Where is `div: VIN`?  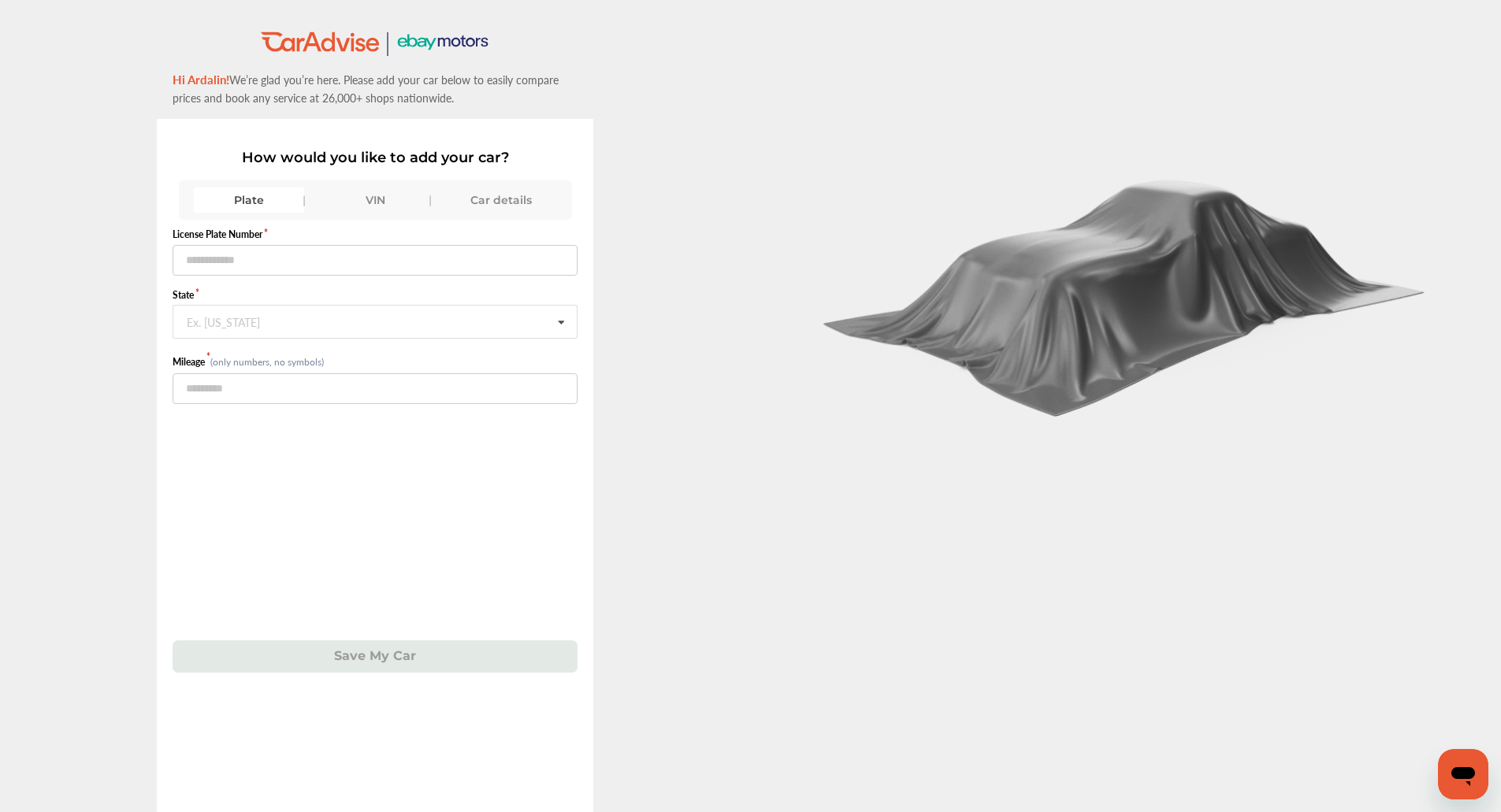 div: VIN is located at coordinates (375, 200).